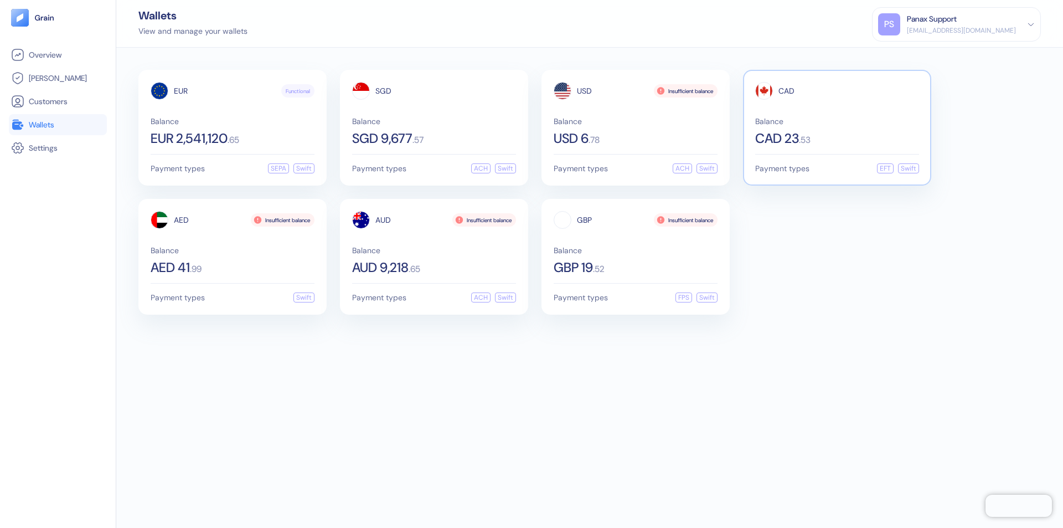 The height and width of the screenshot is (528, 1063). What do you see at coordinates (786, 91) in the screenshot?
I see `span: CAD` at bounding box center [786, 91].